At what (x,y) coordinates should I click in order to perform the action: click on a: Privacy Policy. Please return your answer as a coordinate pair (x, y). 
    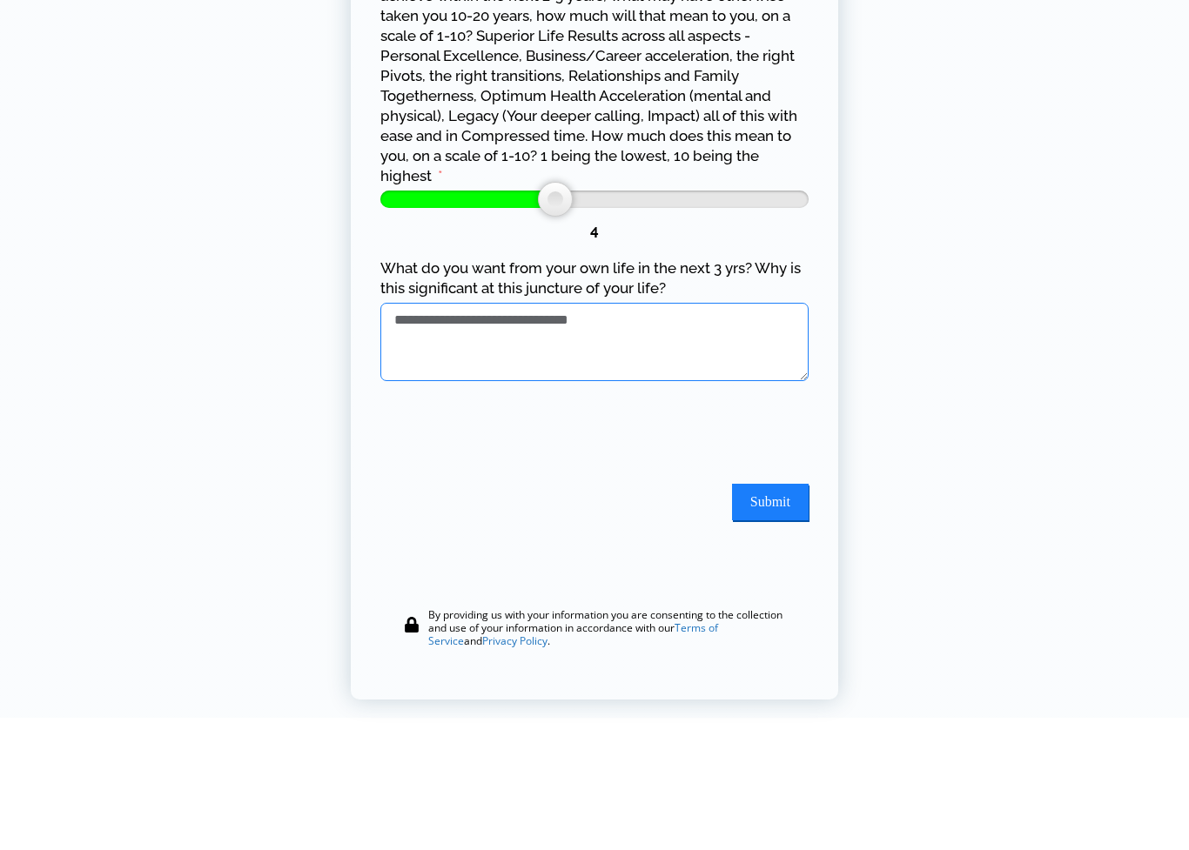
    Looking at the image, I should click on (514, 641).